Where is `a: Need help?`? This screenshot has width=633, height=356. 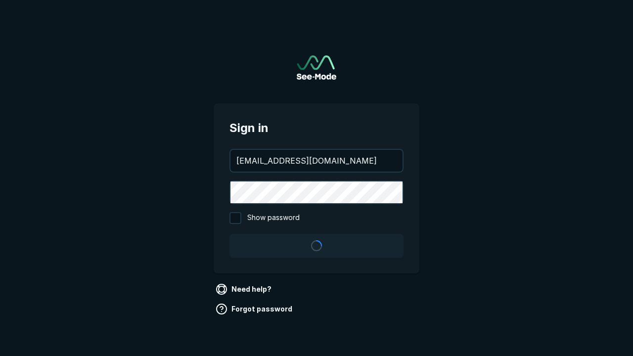
a: Need help? is located at coordinates (244, 289).